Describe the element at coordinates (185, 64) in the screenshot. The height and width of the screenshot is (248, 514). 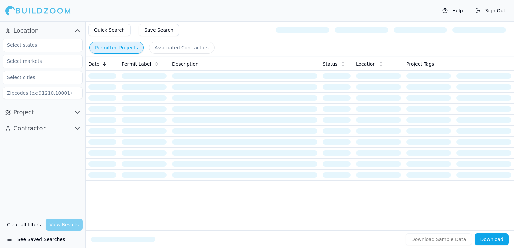
I see `span: Description` at that location.